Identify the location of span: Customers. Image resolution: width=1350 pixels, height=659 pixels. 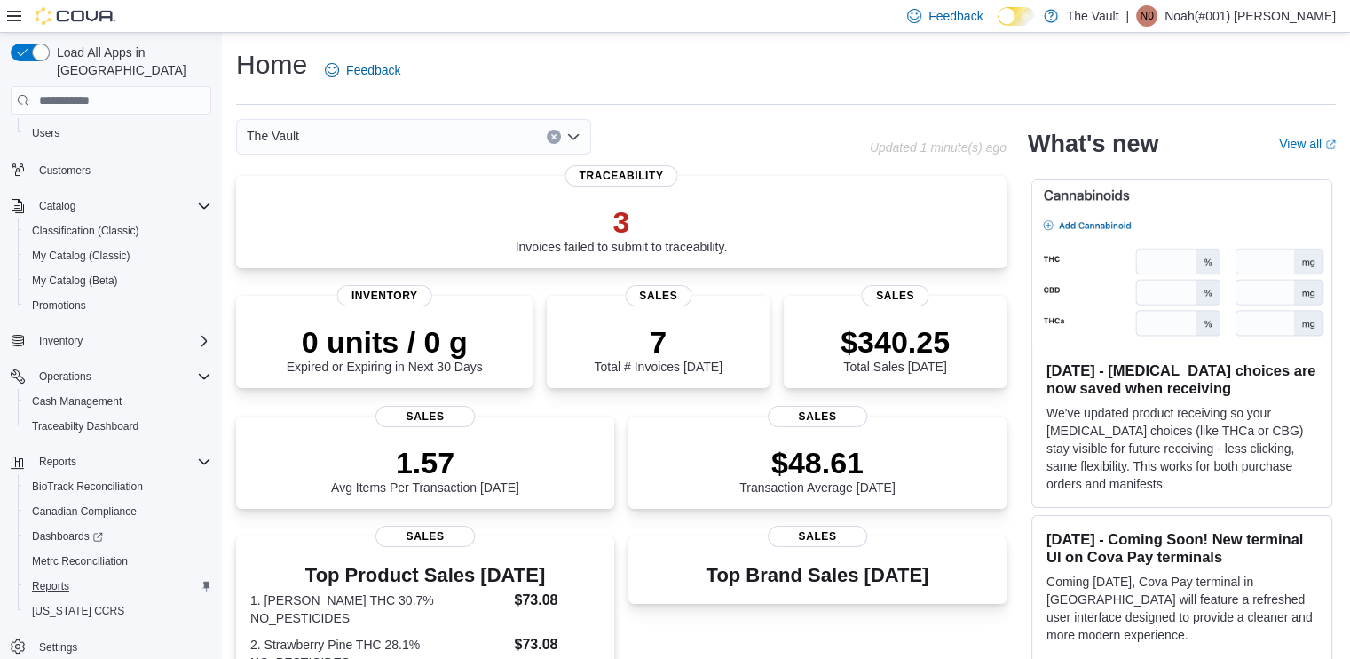
(65, 170).